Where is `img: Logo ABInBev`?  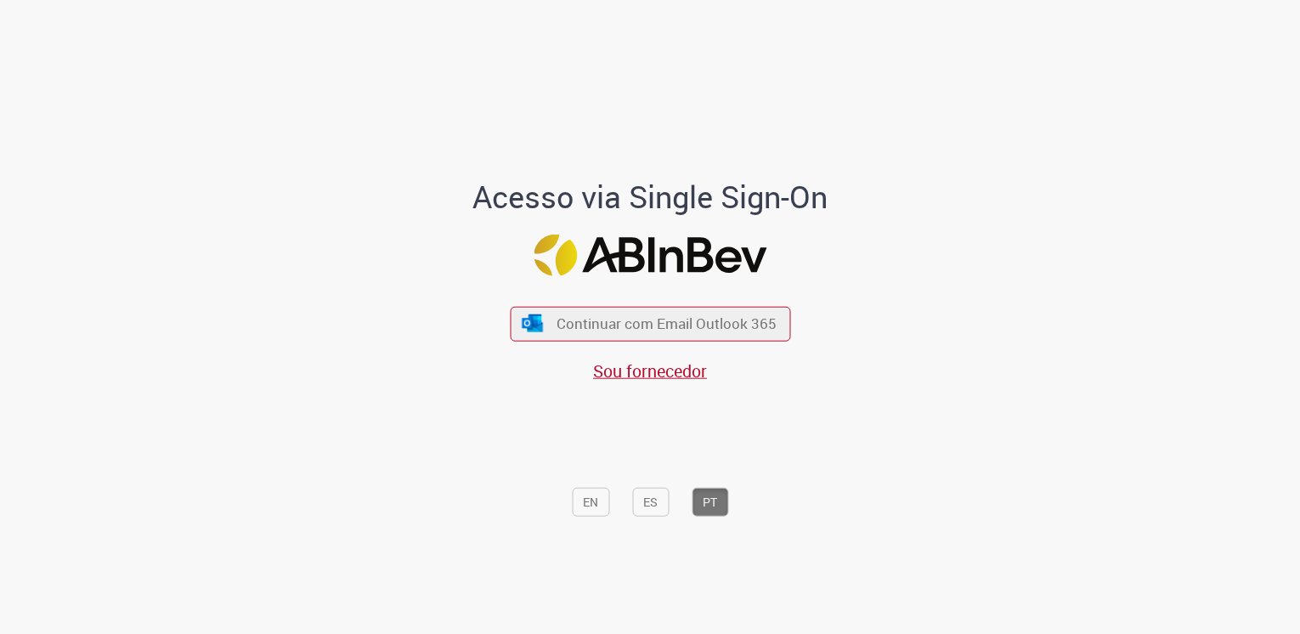 img: Logo ABInBev is located at coordinates (650, 254).